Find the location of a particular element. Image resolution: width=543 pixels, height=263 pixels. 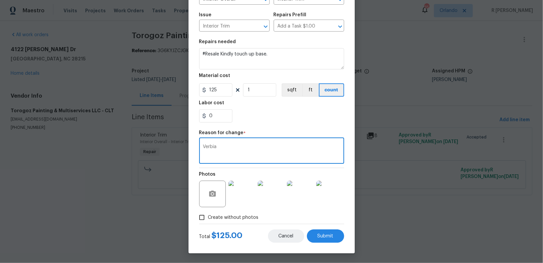

div: Total is located at coordinates (221, 236).